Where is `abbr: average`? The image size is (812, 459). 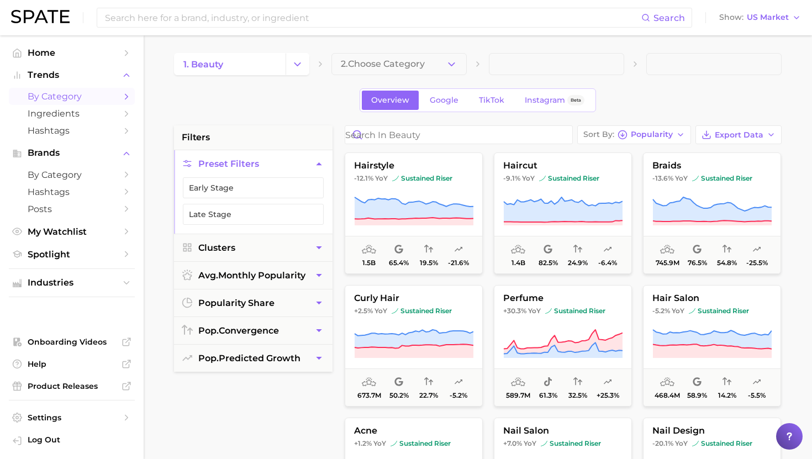
abbr: average is located at coordinates (208, 275).